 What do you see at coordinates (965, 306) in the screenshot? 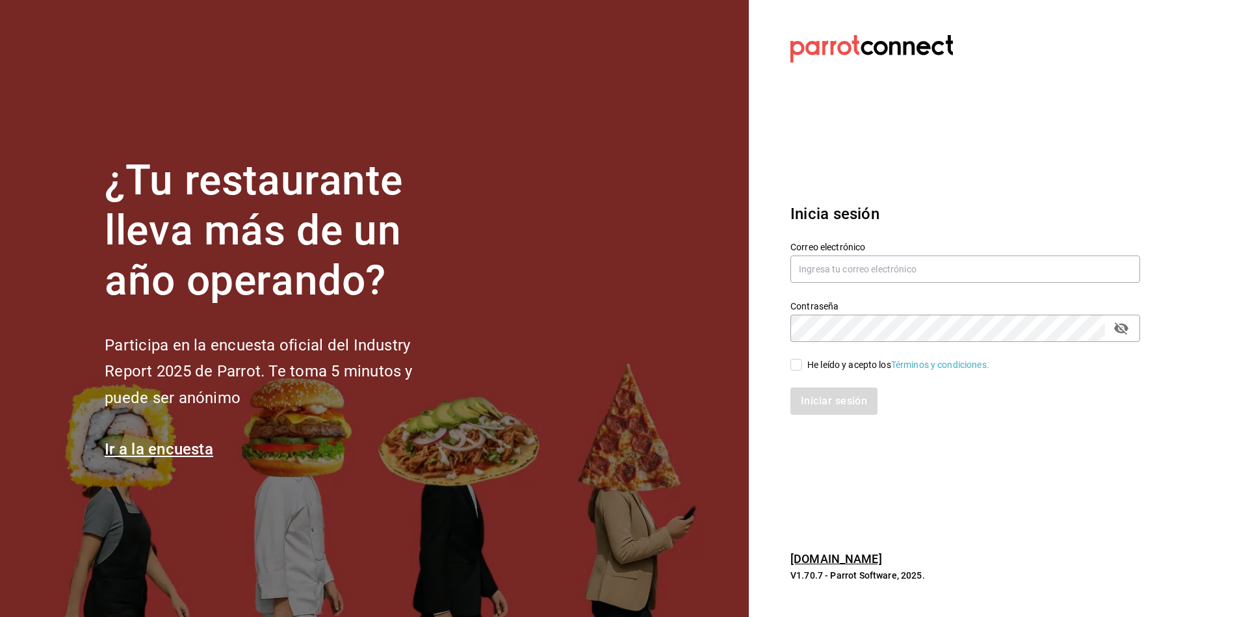
I see `label: Contraseña` at bounding box center [965, 306].